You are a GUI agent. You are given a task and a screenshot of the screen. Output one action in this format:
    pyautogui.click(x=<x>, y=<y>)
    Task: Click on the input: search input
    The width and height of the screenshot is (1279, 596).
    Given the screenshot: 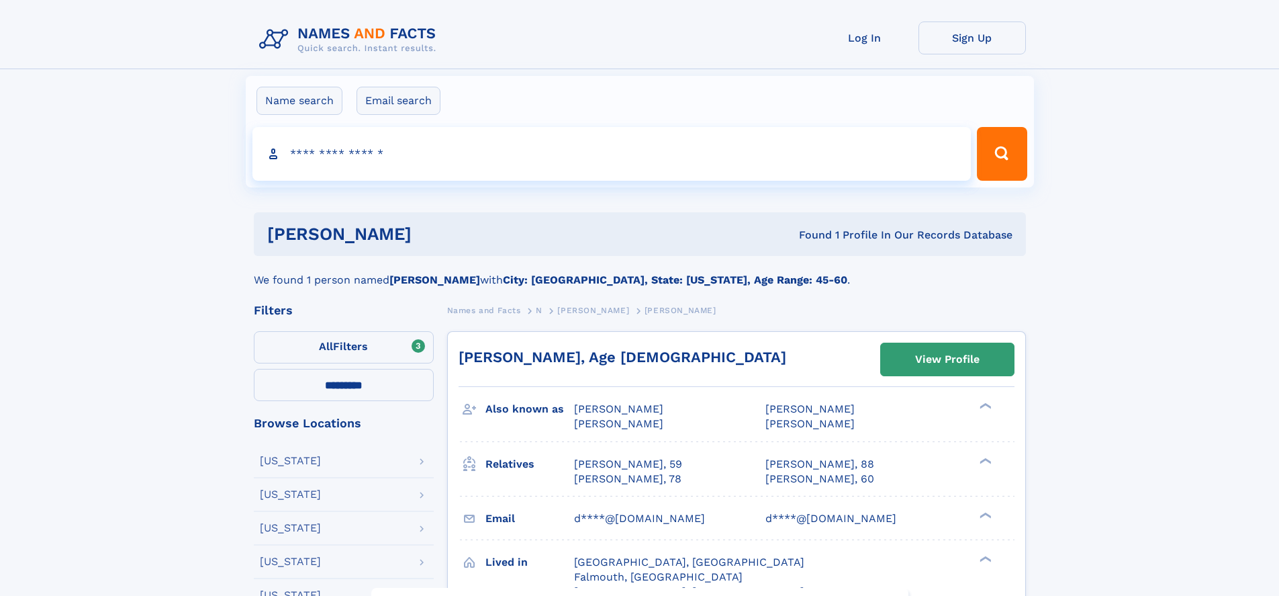 What is the action you would take?
    pyautogui.click(x=612, y=154)
    